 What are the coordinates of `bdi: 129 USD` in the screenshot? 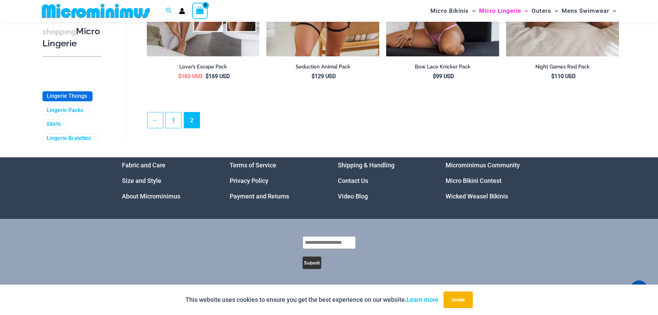 It's located at (324, 76).